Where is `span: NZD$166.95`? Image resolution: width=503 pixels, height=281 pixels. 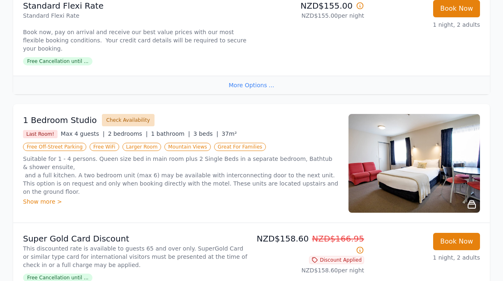
span: NZD$166.95 is located at coordinates (338, 238).